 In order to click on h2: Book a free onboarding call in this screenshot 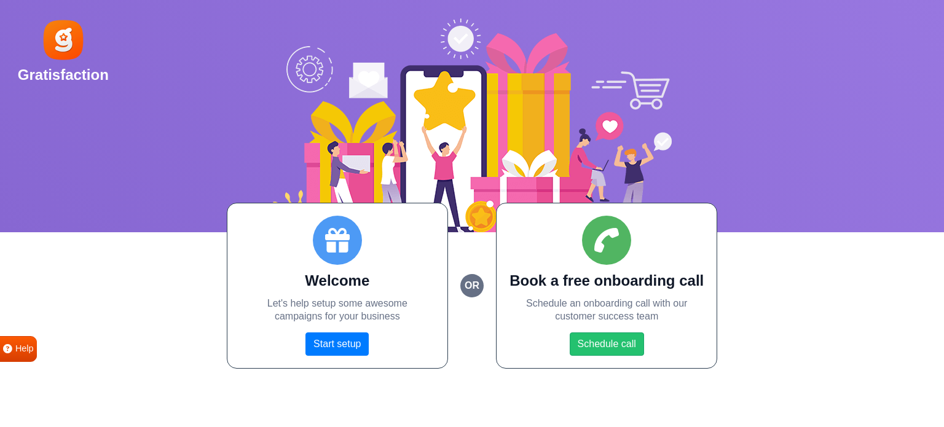, I will do `click(607, 281)`.